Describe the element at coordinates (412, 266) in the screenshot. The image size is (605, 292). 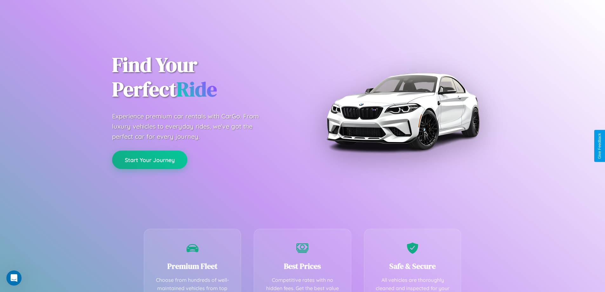
I see `h3: Safe & Secure` at that location.